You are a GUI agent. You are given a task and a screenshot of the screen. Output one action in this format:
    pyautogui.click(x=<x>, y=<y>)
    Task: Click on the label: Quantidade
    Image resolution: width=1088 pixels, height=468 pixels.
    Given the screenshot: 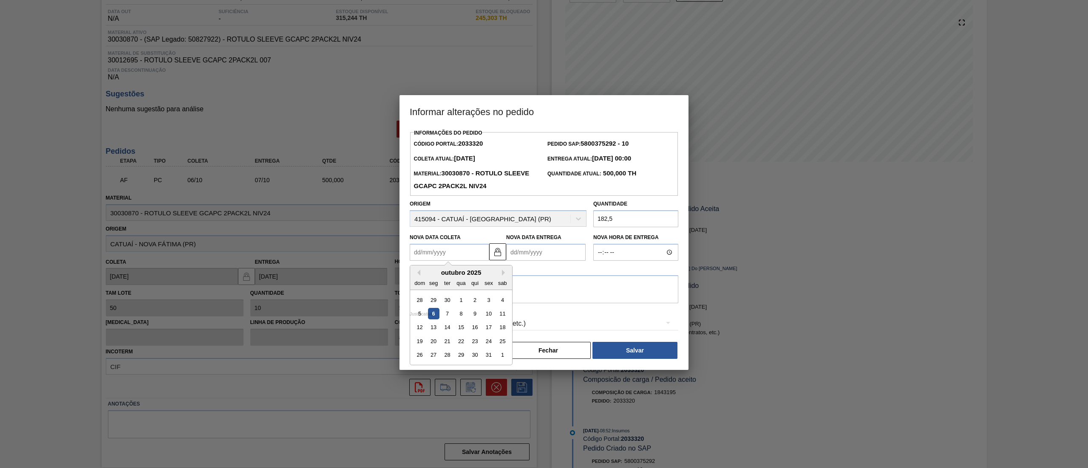 What is the action you would take?
    pyautogui.click(x=610, y=204)
    